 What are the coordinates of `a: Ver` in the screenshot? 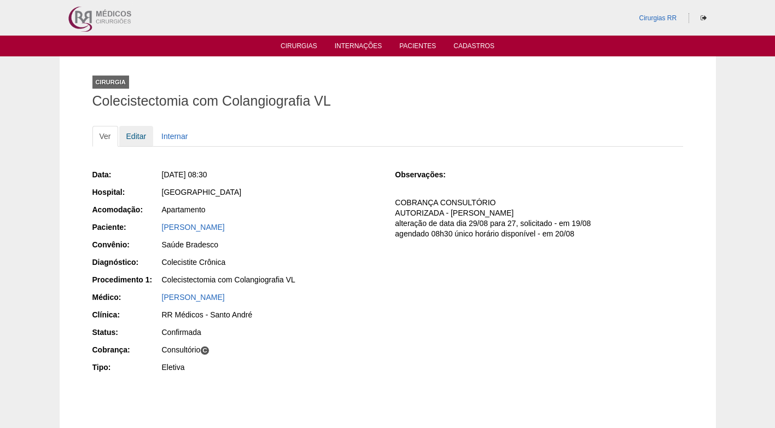 It's located at (105, 136).